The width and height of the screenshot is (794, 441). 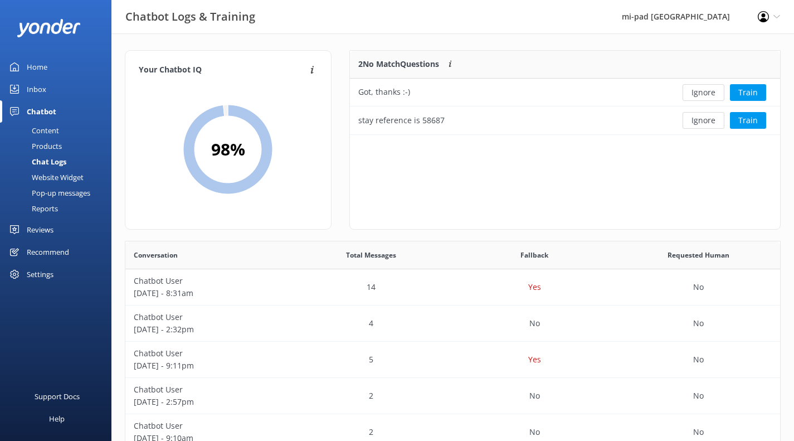 What do you see at coordinates (40, 274) in the screenshot?
I see `div: Settings` at bounding box center [40, 274].